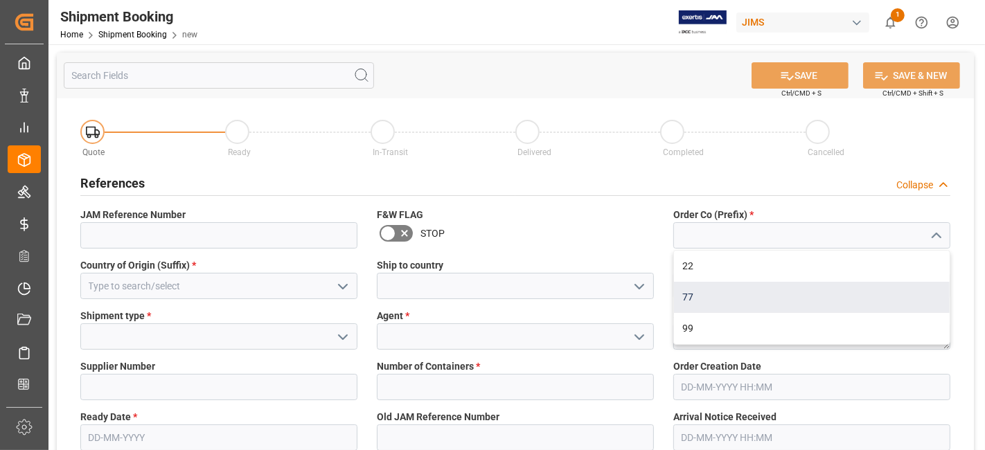 The image size is (985, 450). Describe the element at coordinates (802, 93) in the screenshot. I see `span: Ctrl/CMD + S` at that location.